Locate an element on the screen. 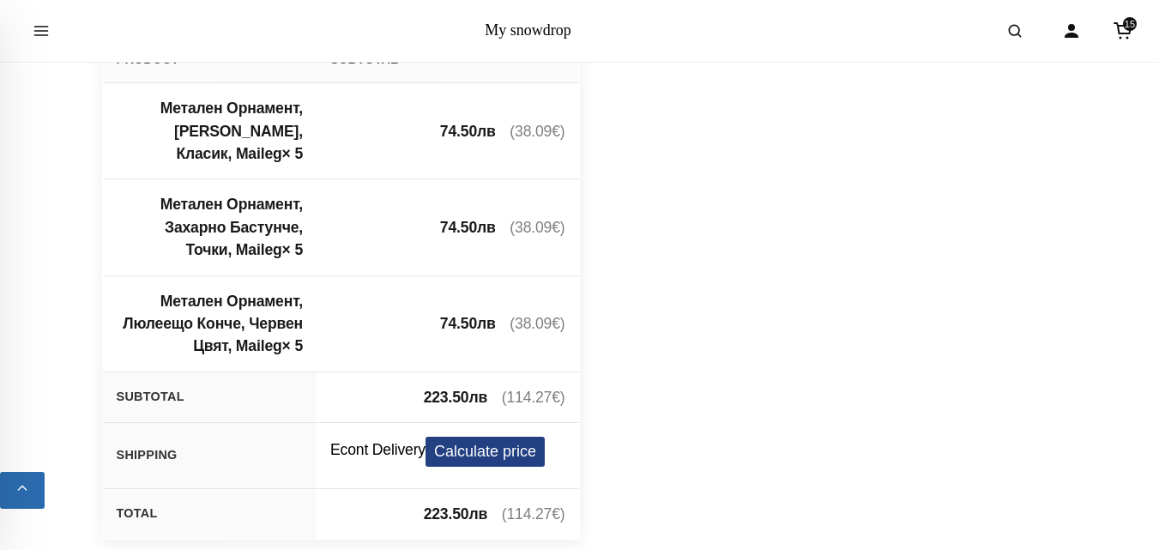 Image resolution: width=1159 pixels, height=550 pixels. td: Метален Орнамент, Люлеещо Конче, Червен Цвят, Maileg is located at coordinates (209, 323).